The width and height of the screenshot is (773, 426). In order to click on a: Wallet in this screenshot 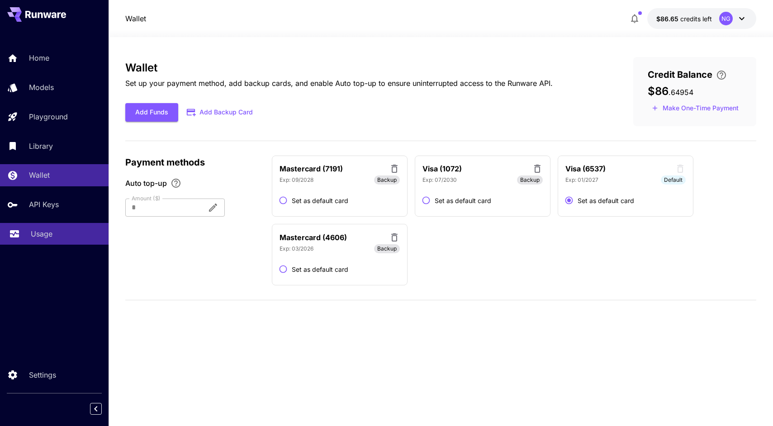, I will do `click(136, 19)`.